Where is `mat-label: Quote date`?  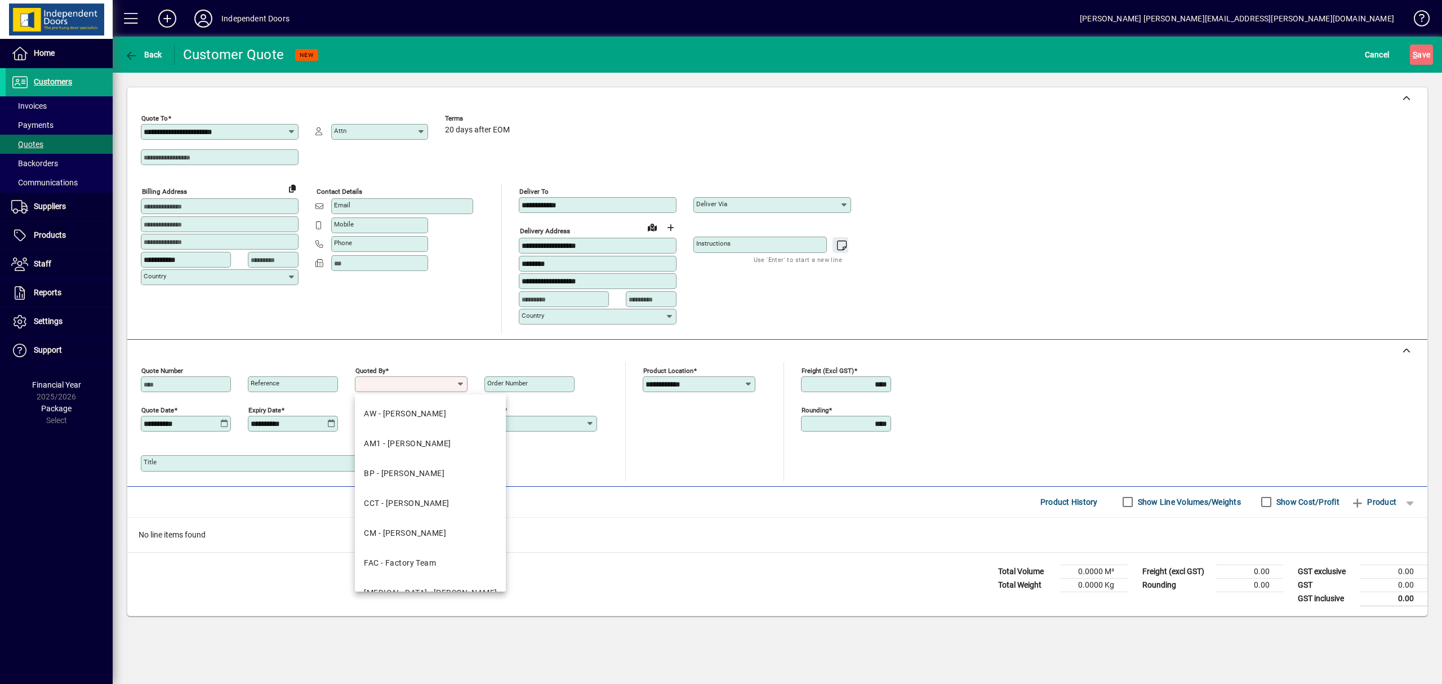 mat-label: Quote date is located at coordinates (158, 410).